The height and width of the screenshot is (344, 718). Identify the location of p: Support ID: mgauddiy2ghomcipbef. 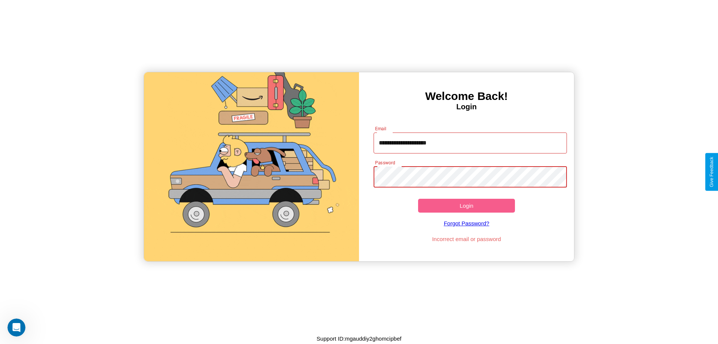
(359, 338).